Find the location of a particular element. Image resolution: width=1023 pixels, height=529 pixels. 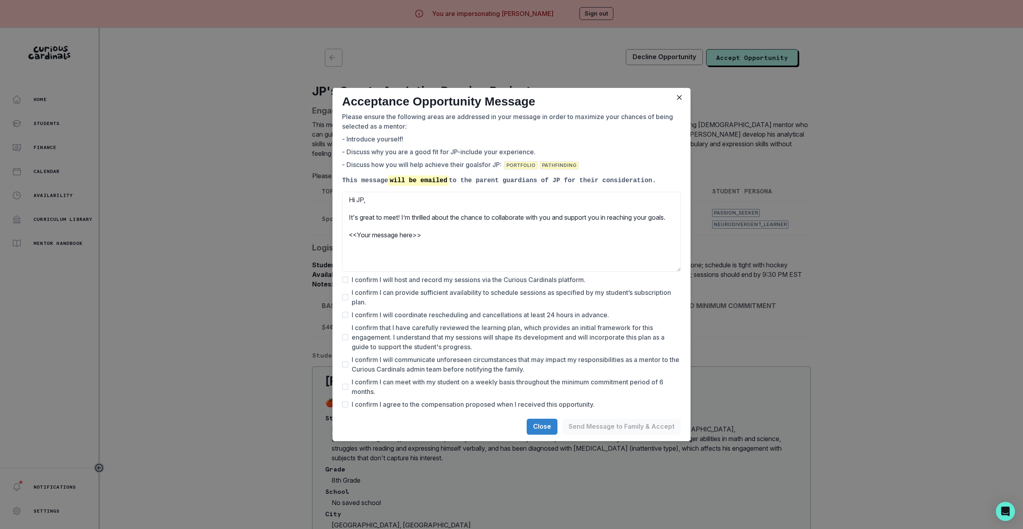

span: I confirm I will communicate unforeseen circumstances that may impact my responsibilities as a me... is located at coordinates (517, 365).